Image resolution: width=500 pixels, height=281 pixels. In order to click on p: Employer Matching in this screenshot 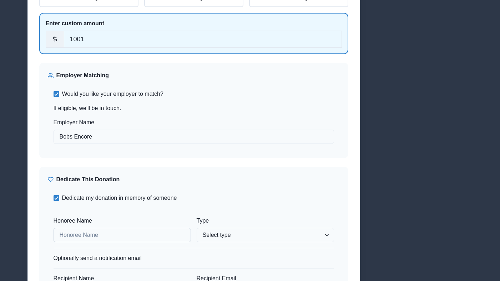, I will do `click(83, 76)`.